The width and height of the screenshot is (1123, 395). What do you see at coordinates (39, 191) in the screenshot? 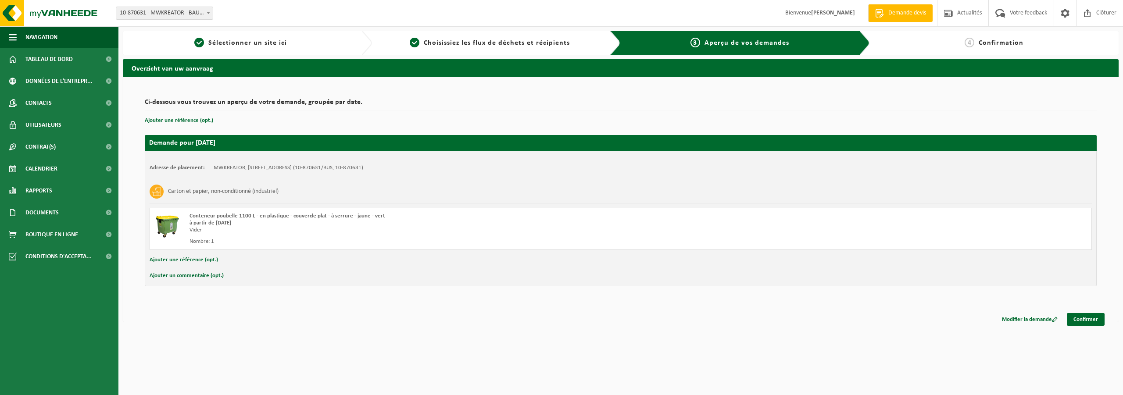
I see `span: Rapports` at bounding box center [39, 191].